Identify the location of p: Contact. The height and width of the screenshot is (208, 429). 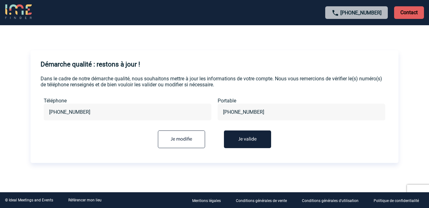
(409, 13).